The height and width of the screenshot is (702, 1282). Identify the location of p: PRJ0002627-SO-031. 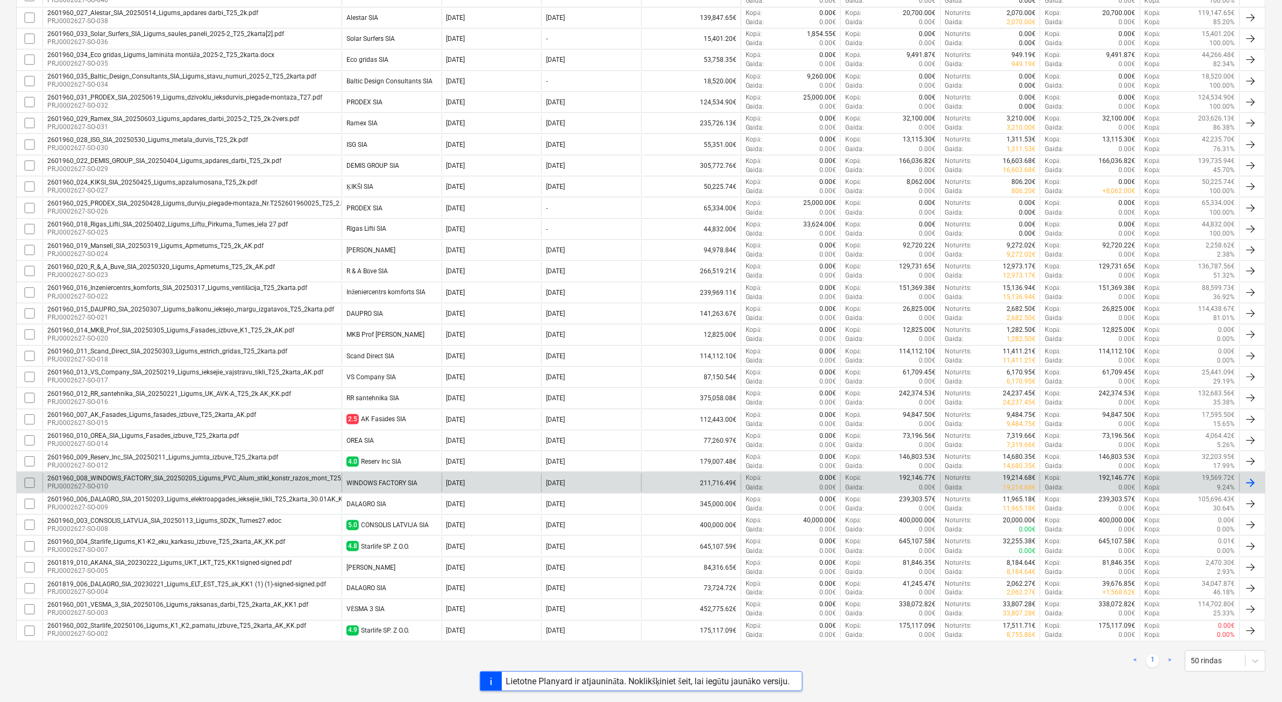
(173, 127).